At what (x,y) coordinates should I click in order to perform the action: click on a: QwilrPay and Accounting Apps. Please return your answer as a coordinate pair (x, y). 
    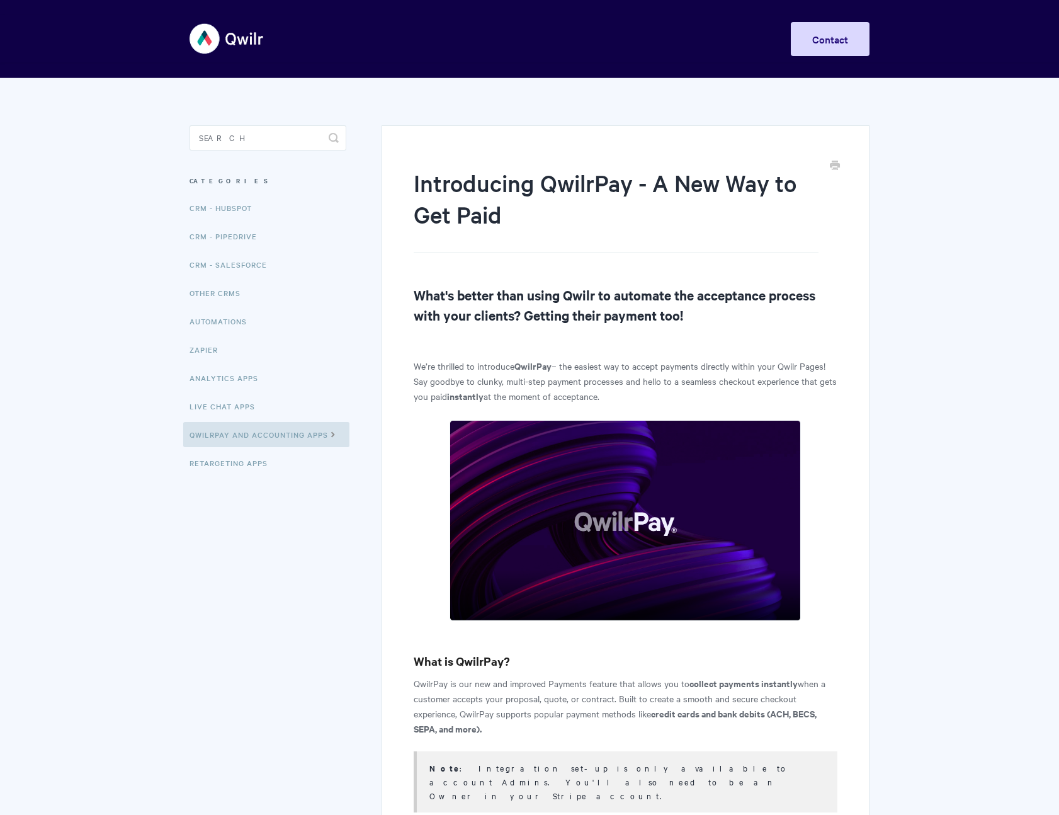
    Looking at the image, I should click on (266, 434).